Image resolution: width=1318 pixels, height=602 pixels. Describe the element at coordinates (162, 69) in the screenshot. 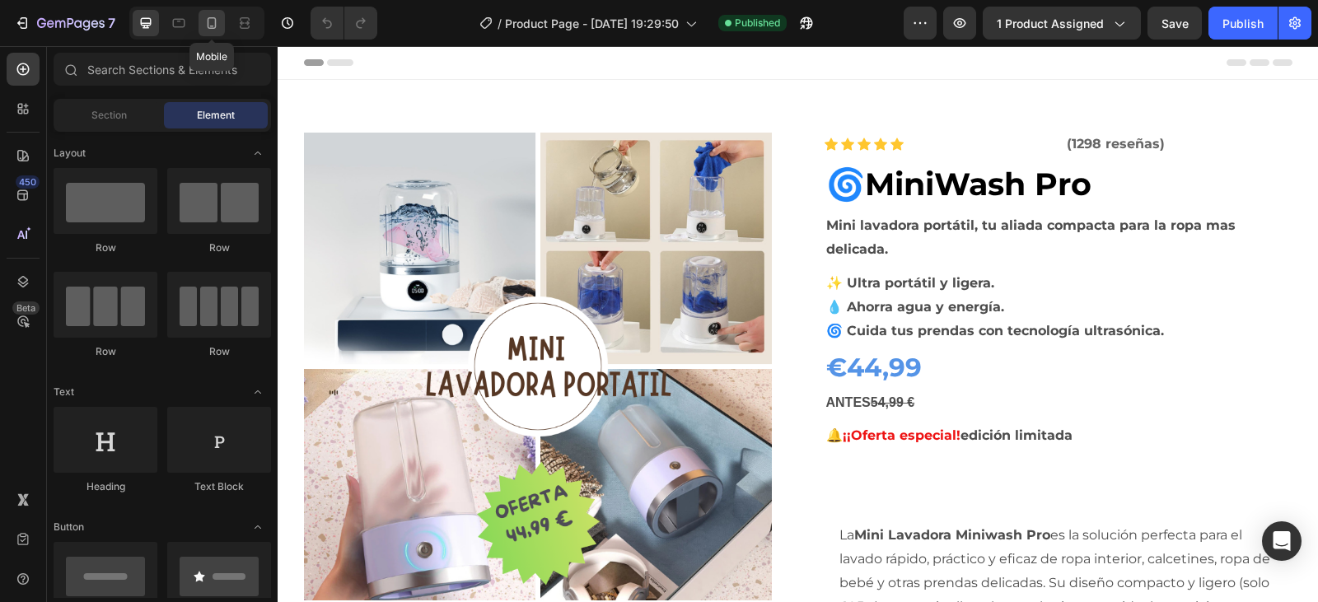

I see `input: Search Sections & Elements` at that location.